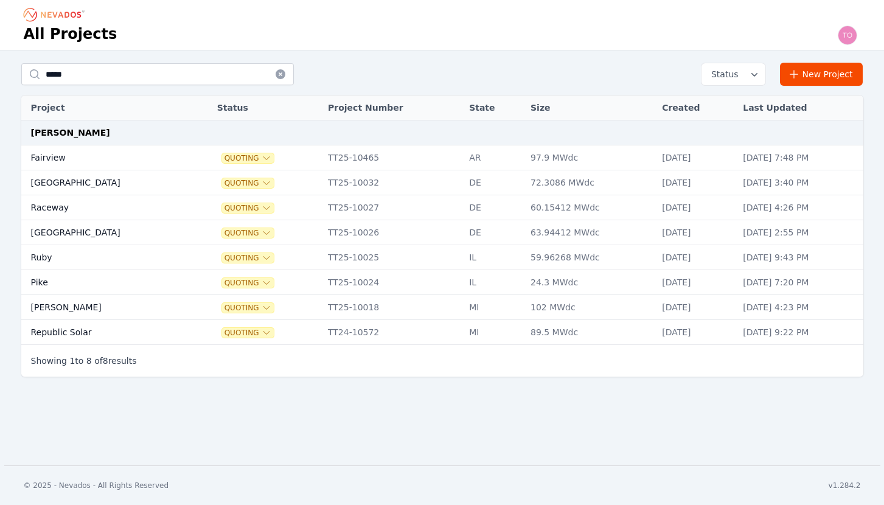 This screenshot has width=884, height=505. What do you see at coordinates (84, 361) in the screenshot?
I see `p: Showing to of results` at bounding box center [84, 361].